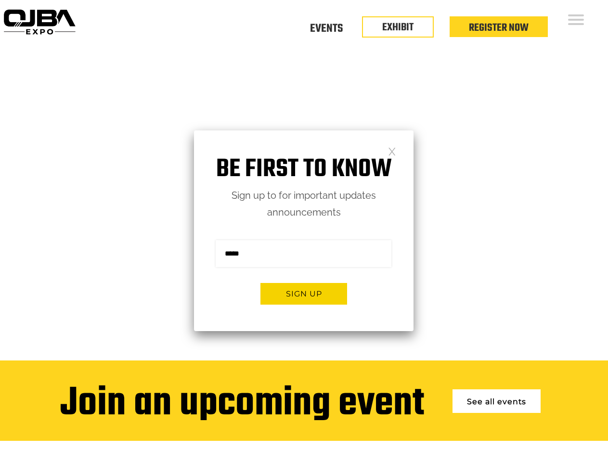 The image size is (608, 462). I want to click on p: Sign up to for important updates announcements, so click(304, 204).